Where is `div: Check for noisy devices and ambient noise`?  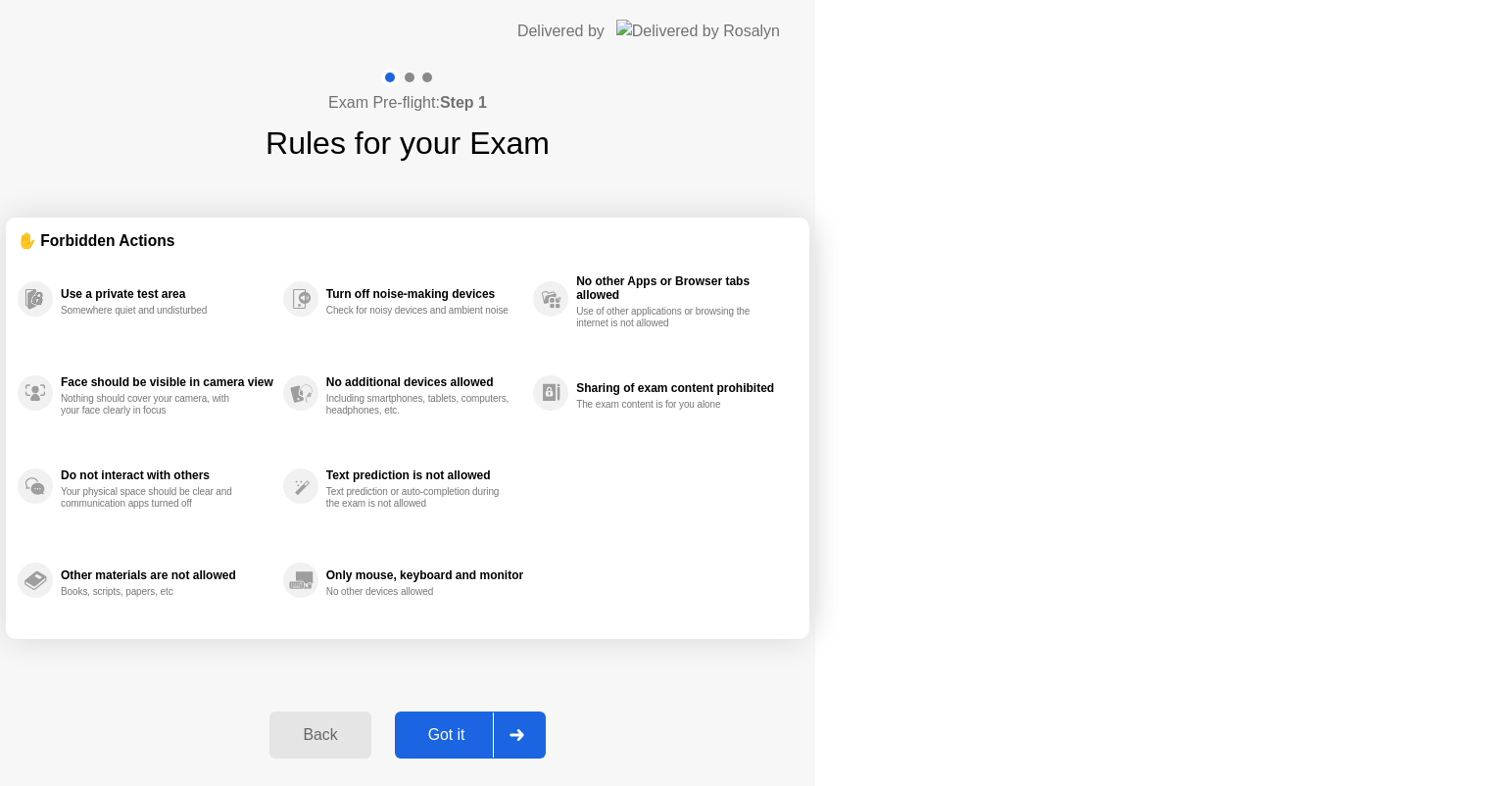 div: Check for noisy devices and ambient noise is located at coordinates (418, 311).